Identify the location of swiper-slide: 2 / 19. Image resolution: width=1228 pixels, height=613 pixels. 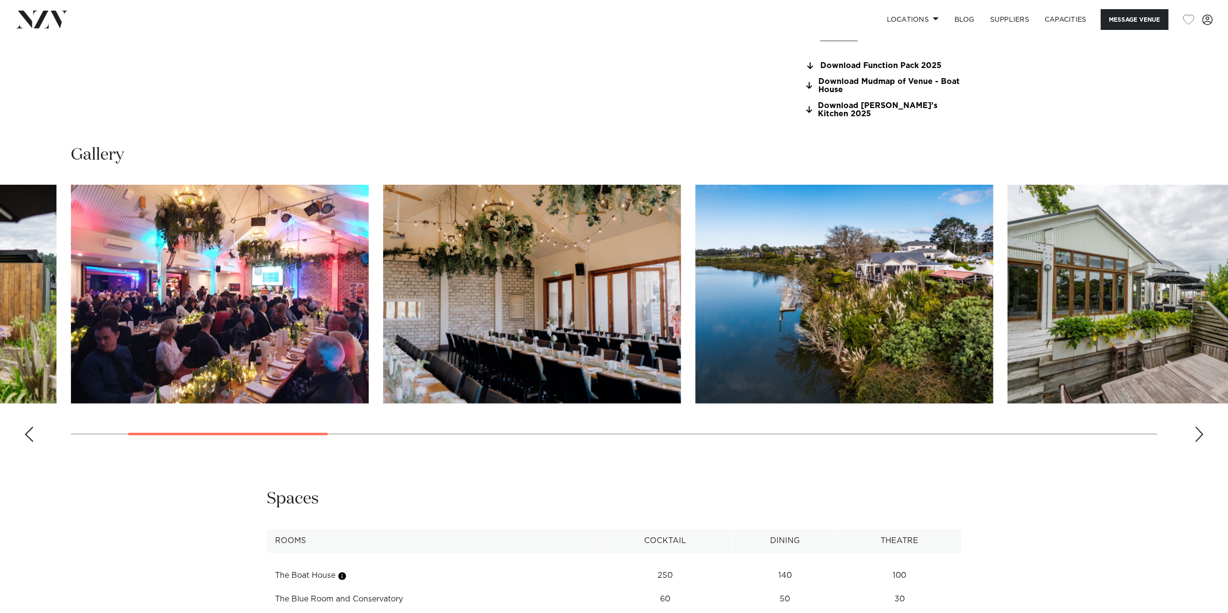
(219, 294).